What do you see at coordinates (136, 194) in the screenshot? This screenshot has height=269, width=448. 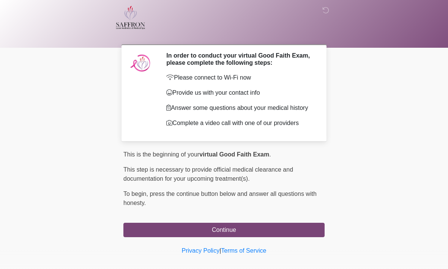 I see `span: To begin,` at bounding box center [136, 194].